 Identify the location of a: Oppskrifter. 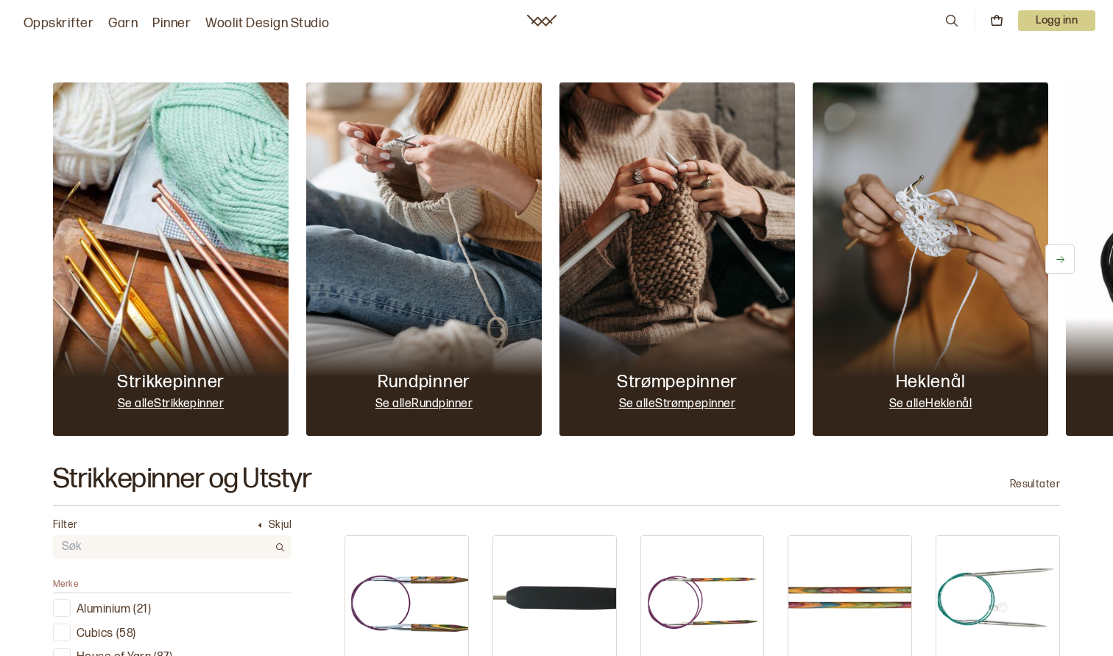
(58, 24).